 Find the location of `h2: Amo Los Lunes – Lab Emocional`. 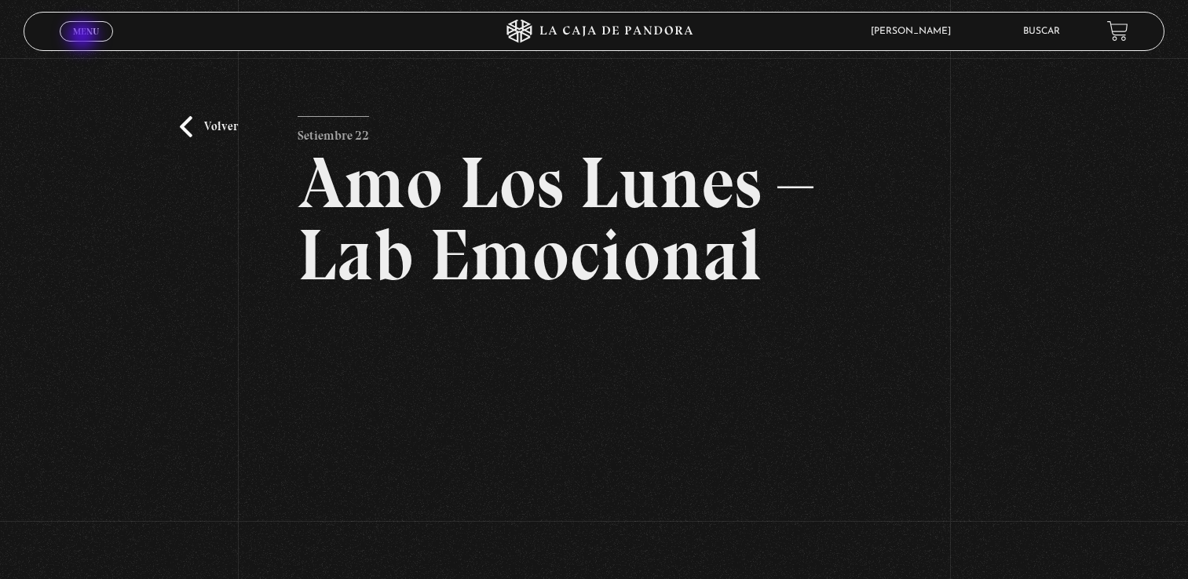

h2: Amo Los Lunes – Lab Emocional is located at coordinates (594, 219).